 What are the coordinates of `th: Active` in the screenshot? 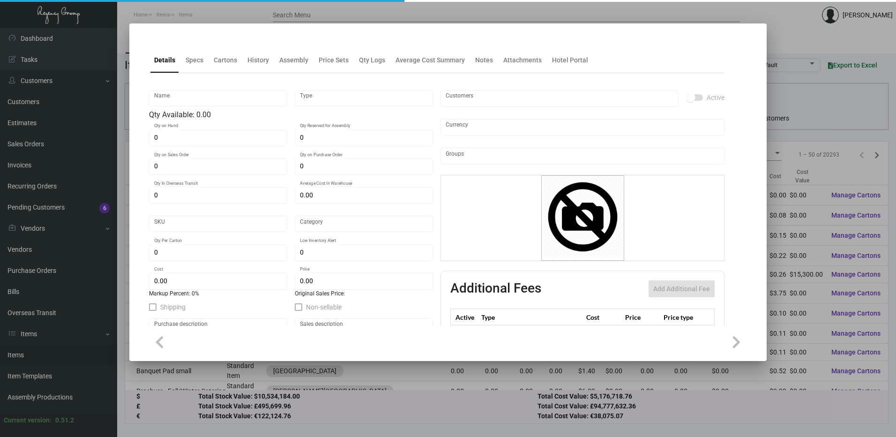 It's located at (465, 317).